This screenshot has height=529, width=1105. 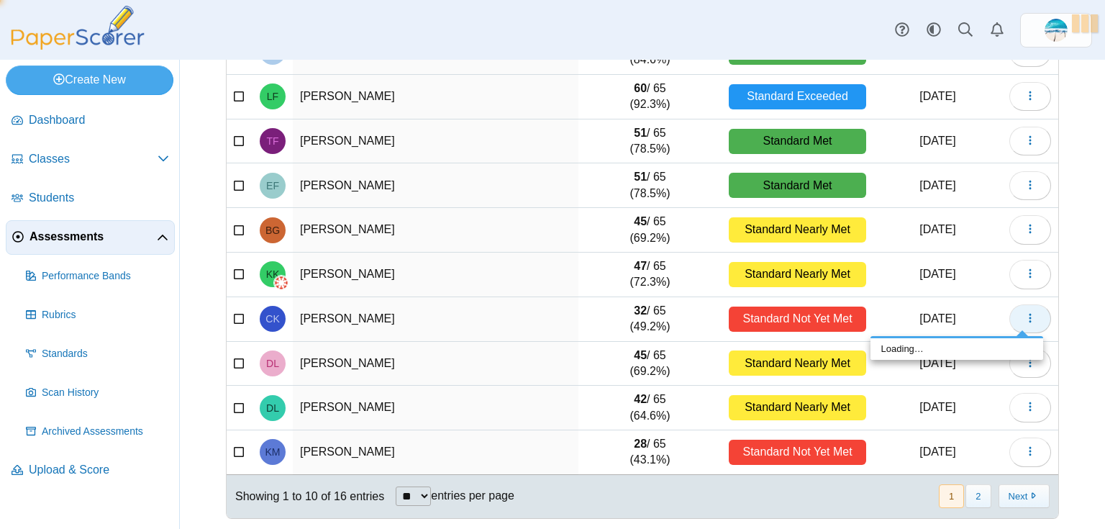 I want to click on span: Upload & Score, so click(x=99, y=470).